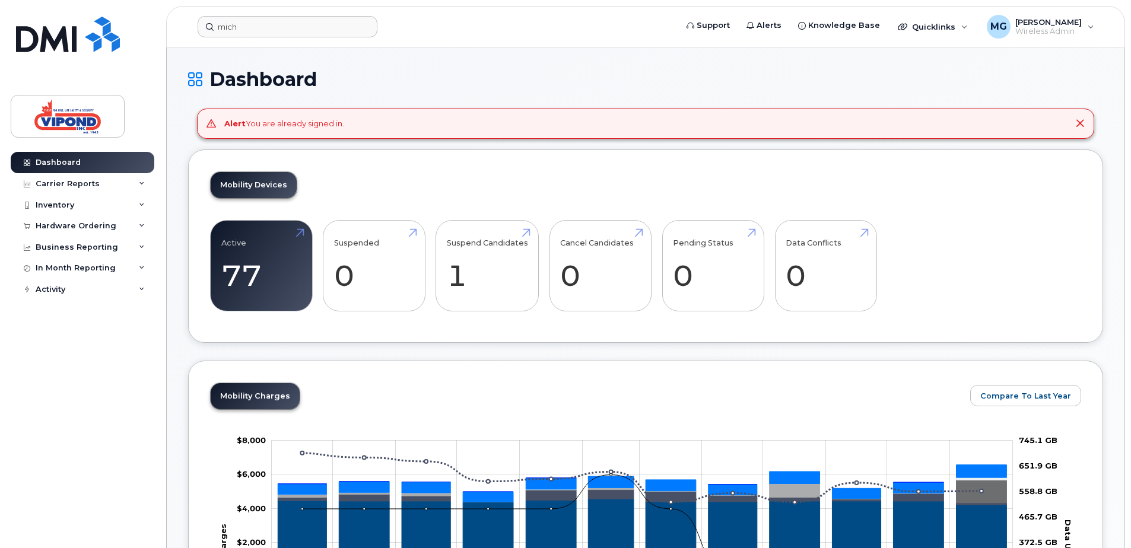  I want to click on g: Cancellation, so click(642, 491).